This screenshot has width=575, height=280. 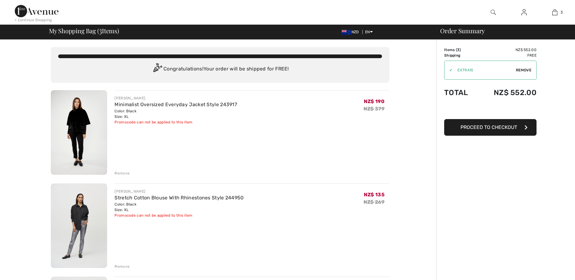 I want to click on img: My Bag, so click(x=554, y=12).